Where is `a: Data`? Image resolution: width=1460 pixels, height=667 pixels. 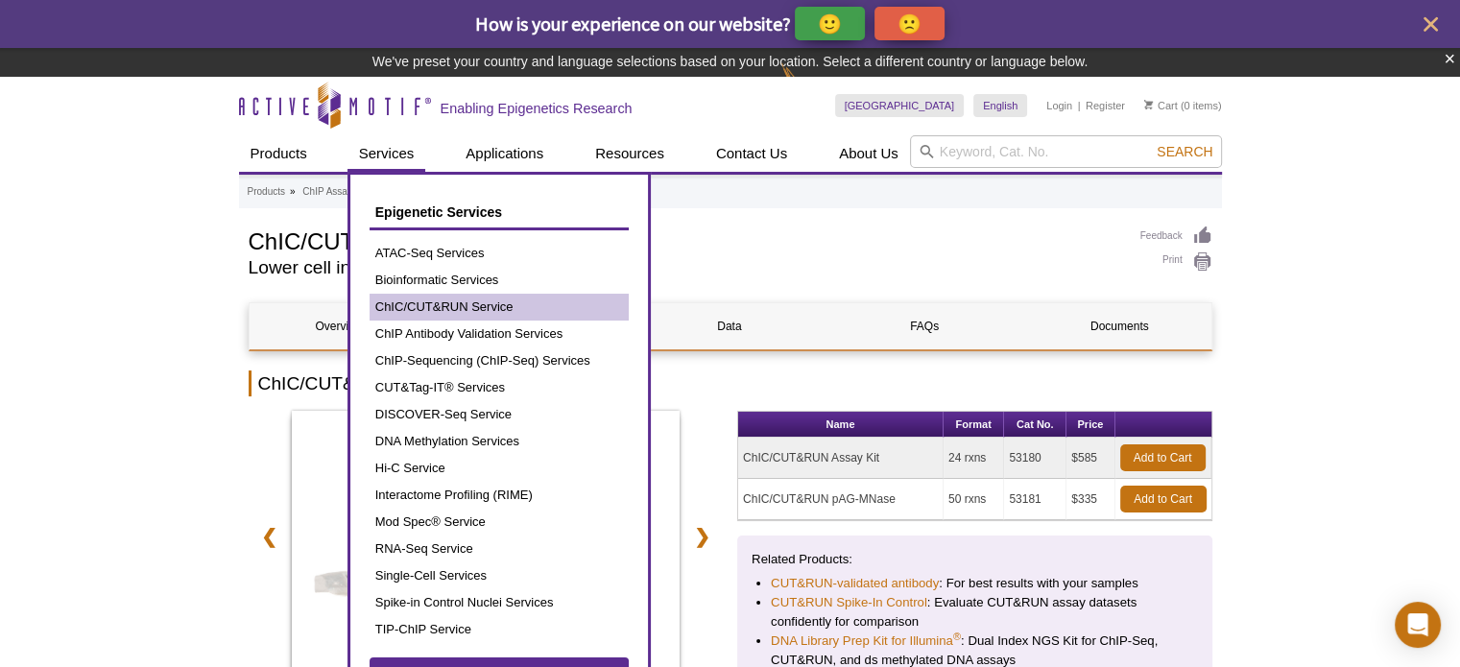 a: Data is located at coordinates (730, 326).